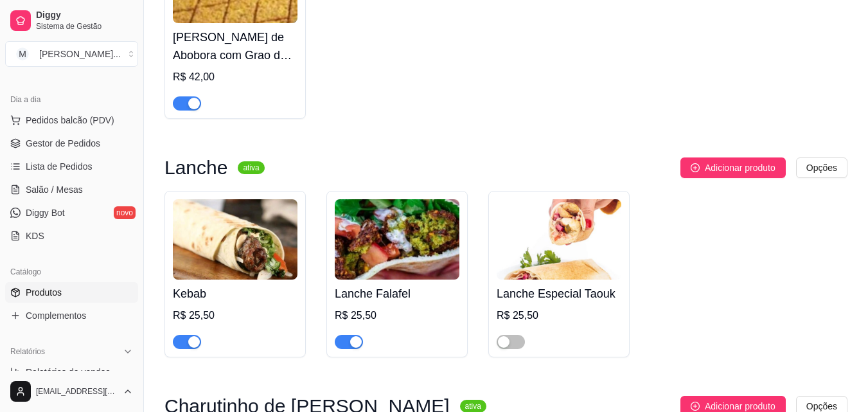 The image size is (868, 412). I want to click on h4: Lanche Falafel, so click(397, 294).